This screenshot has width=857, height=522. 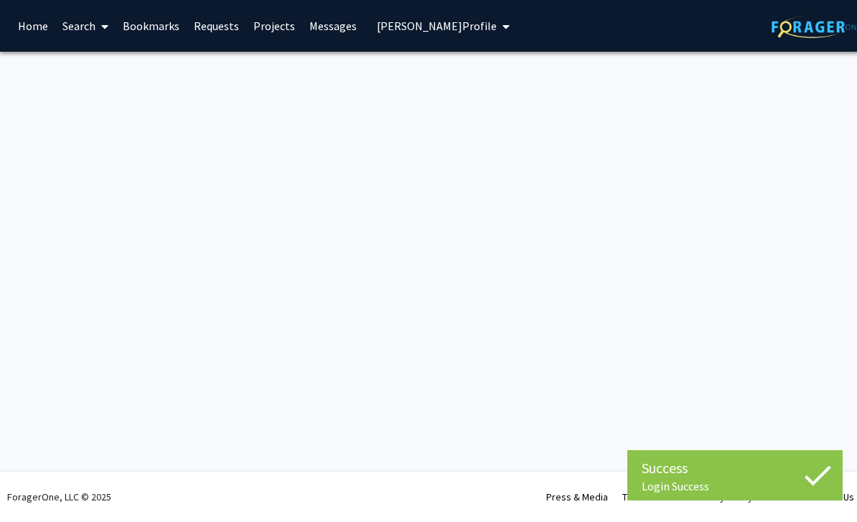 I want to click on a: Requests, so click(x=216, y=26).